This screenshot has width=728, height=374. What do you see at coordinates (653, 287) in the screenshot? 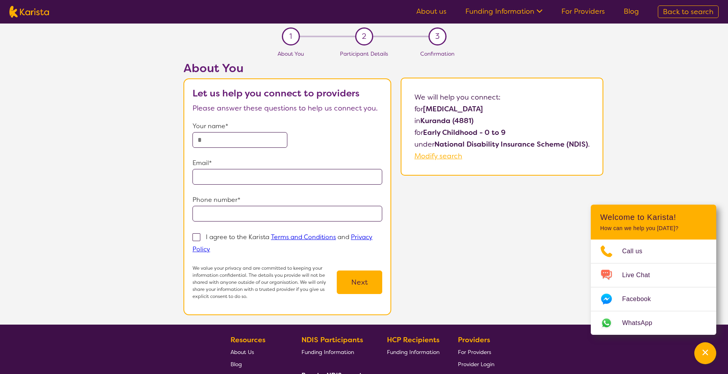
I see `ul: Choose channel` at bounding box center [653, 287].